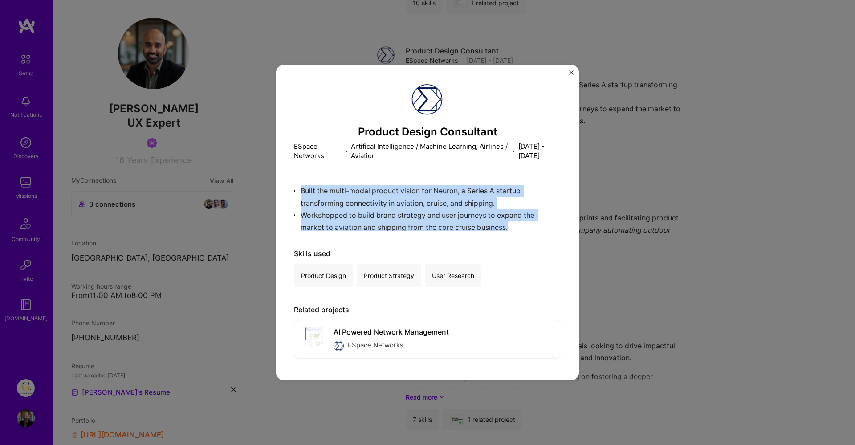 The image size is (855, 445). Describe the element at coordinates (428, 254) in the screenshot. I see `div: Skills used` at that location.